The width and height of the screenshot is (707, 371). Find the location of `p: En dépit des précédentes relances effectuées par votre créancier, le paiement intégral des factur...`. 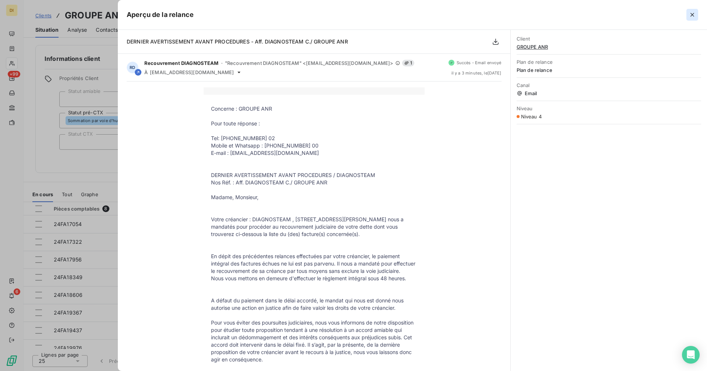

p: En dépit des précédentes relances effectuées par votre créancier, le paiement intégral des factur... is located at coordinates (314, 263).